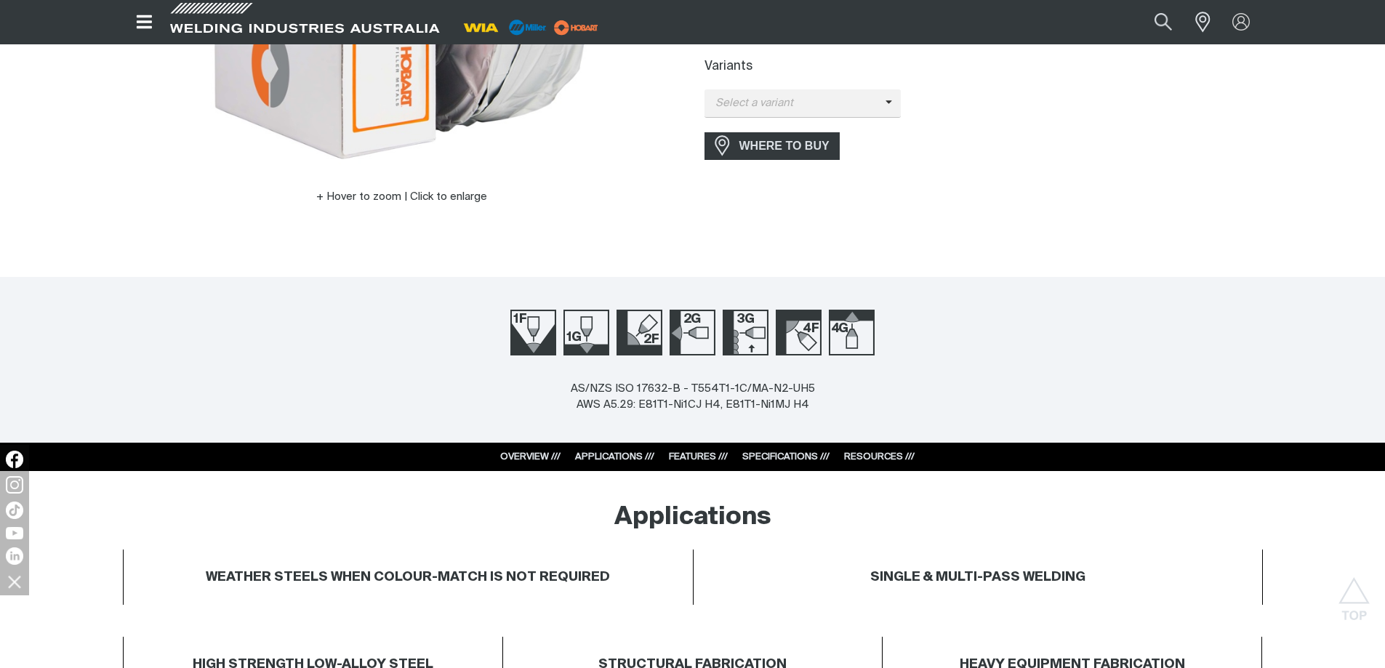 The image size is (1385, 668). What do you see at coordinates (530, 456) in the screenshot?
I see `a: OVERVIEW ///` at bounding box center [530, 456].